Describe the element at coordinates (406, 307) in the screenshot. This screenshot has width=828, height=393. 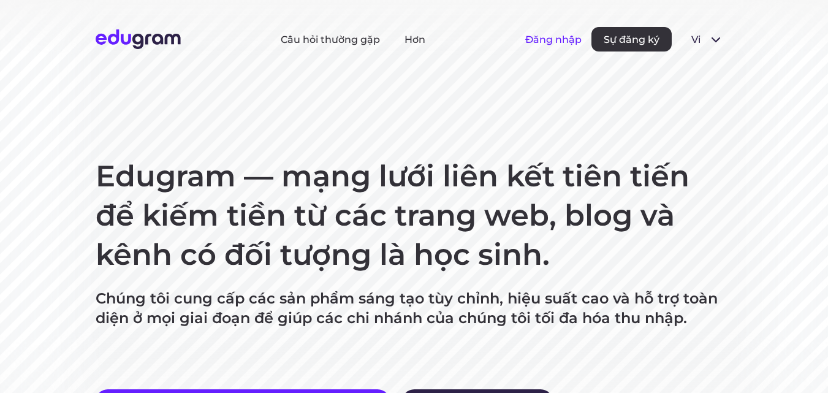
I see `font: Chúng tôi cung cấp các sản phẩm sáng tạo tùy chỉnh, hiệu suất cao và hỗ trợ toàn diện ở mọi giai ...` at that location.